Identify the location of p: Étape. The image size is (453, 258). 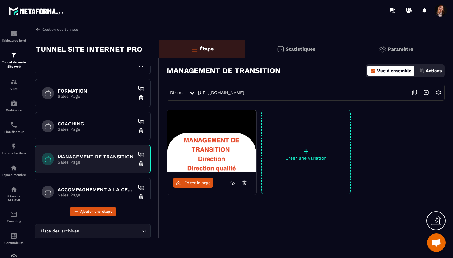
(206, 49).